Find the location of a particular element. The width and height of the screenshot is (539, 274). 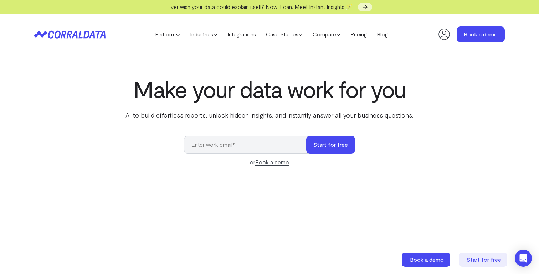

span: Start for free is located at coordinates (484, 259).